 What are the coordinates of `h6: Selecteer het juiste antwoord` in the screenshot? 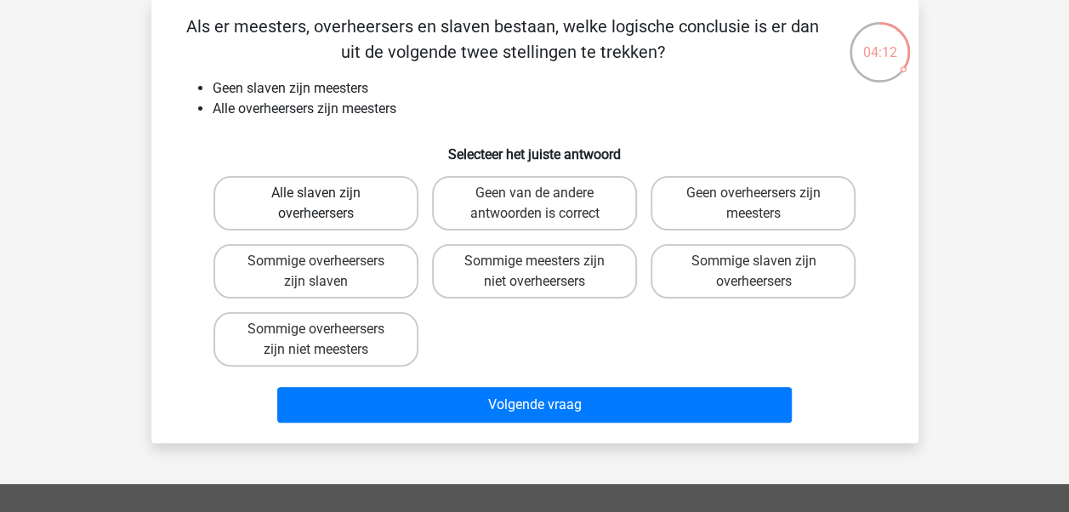 It's located at (535, 147).